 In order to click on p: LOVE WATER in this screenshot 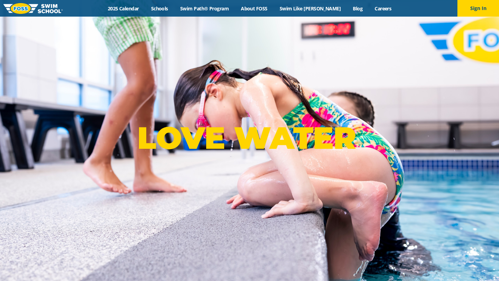, I will do `click(249, 138)`.